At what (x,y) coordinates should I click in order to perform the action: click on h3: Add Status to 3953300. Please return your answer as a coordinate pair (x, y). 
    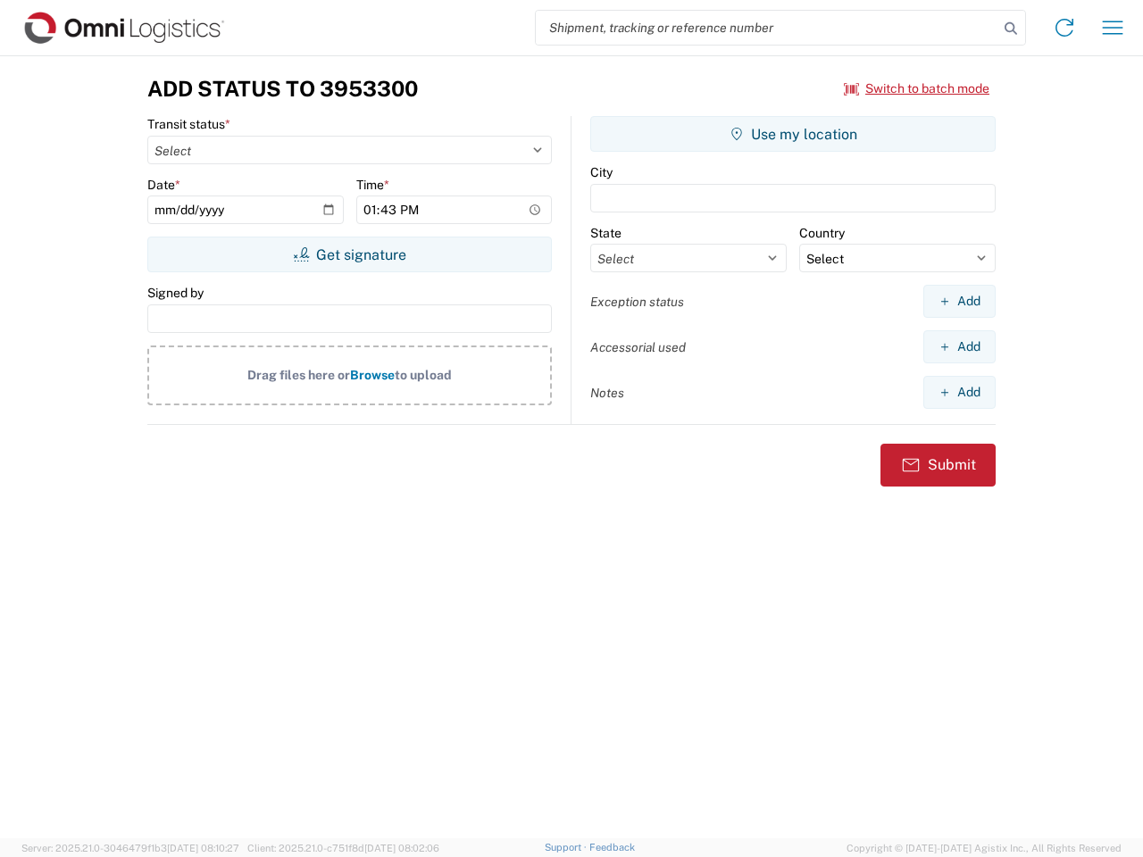
    Looking at the image, I should click on (282, 88).